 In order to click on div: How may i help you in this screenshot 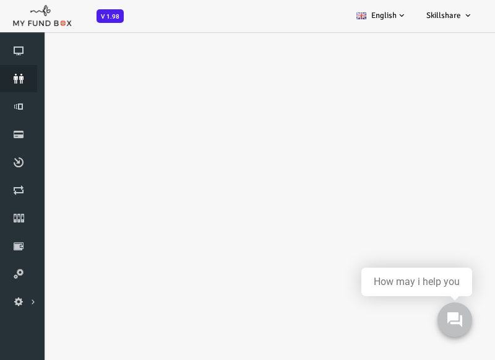, I will do `click(417, 282)`.